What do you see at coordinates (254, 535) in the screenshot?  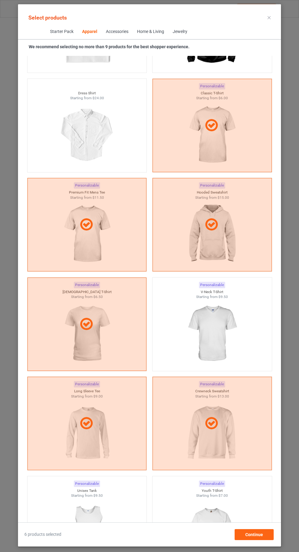 I see `span: Continue` at bounding box center [254, 535].